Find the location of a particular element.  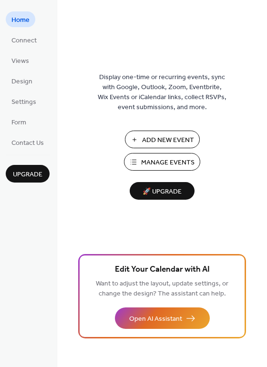

span: Add New Event is located at coordinates (168, 140).